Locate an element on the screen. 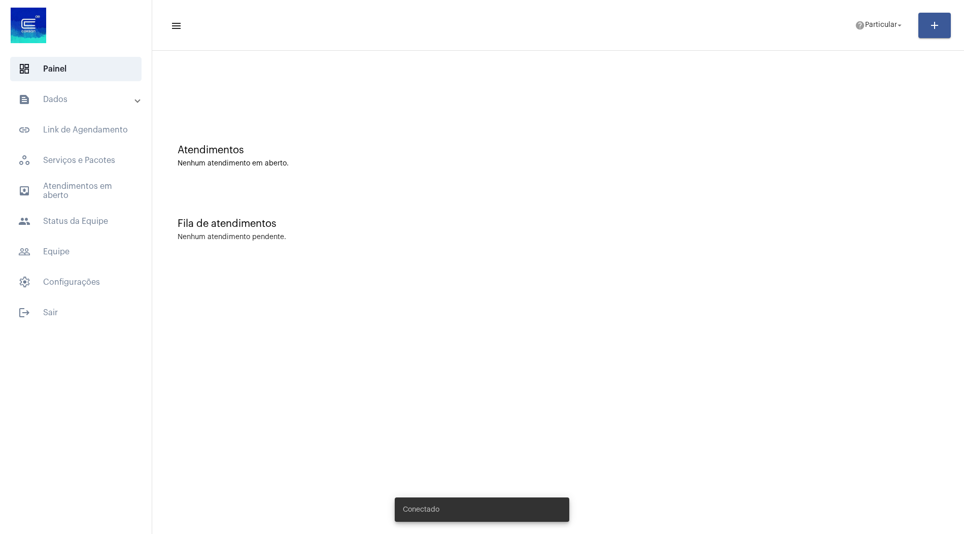 This screenshot has width=964, height=534. span: Link de Agendamento is located at coordinates (76, 130).